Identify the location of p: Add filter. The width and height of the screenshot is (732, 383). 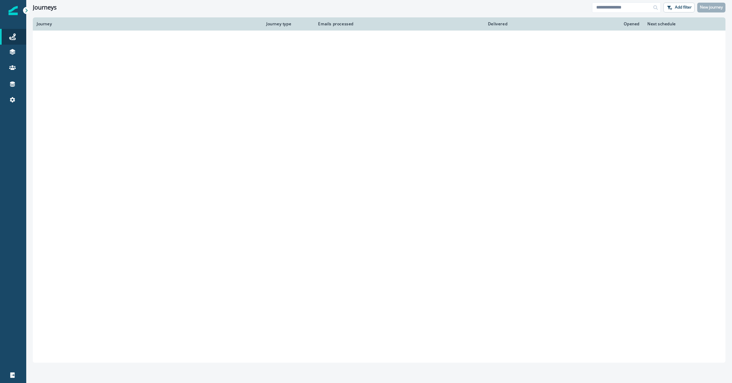
(684, 7).